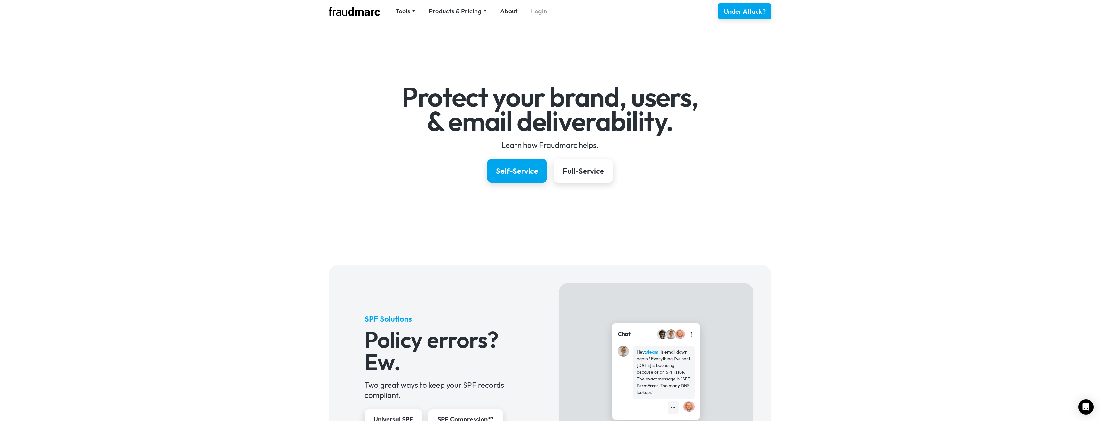  What do you see at coordinates (744, 12) in the screenshot?
I see `div: Under Attack?` at bounding box center [744, 12].